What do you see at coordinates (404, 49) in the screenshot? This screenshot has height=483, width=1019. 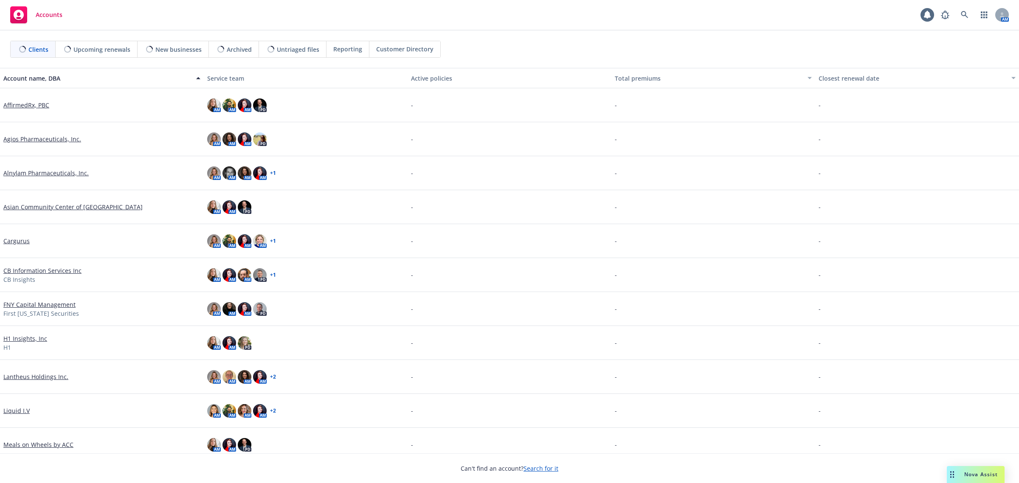 I see `span: Customer Directory` at bounding box center [404, 49].